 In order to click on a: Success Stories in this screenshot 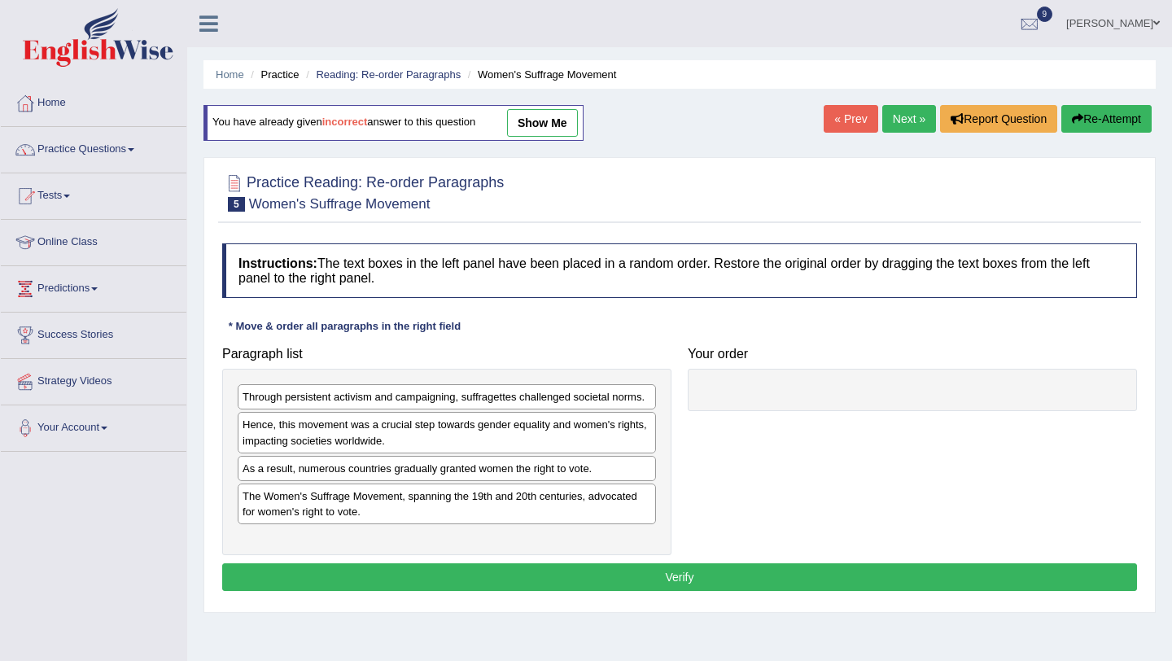, I will do `click(94, 333)`.